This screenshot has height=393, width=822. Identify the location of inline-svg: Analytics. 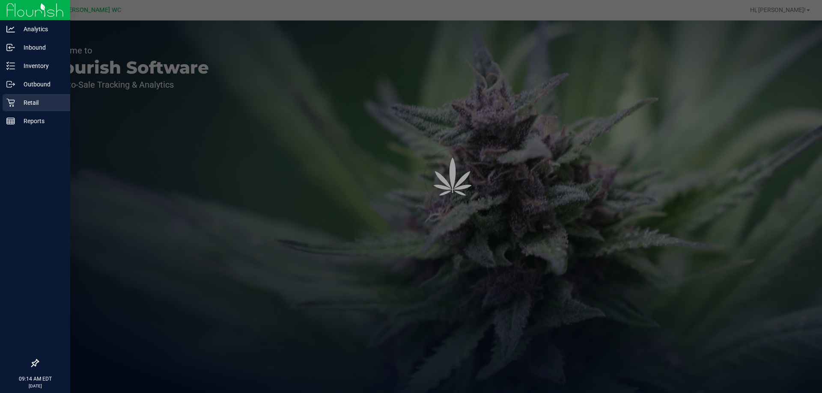
(11, 29).